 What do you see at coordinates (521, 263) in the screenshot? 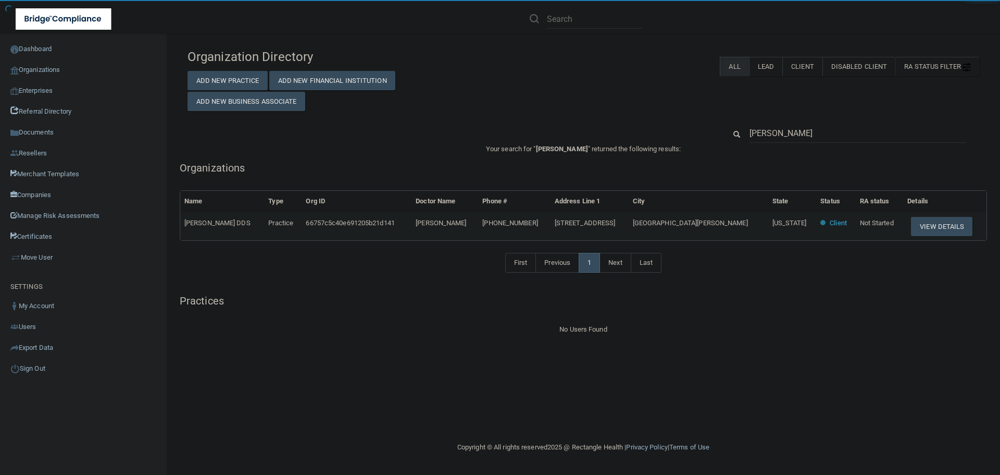
I see `a: First` at bounding box center [521, 263].